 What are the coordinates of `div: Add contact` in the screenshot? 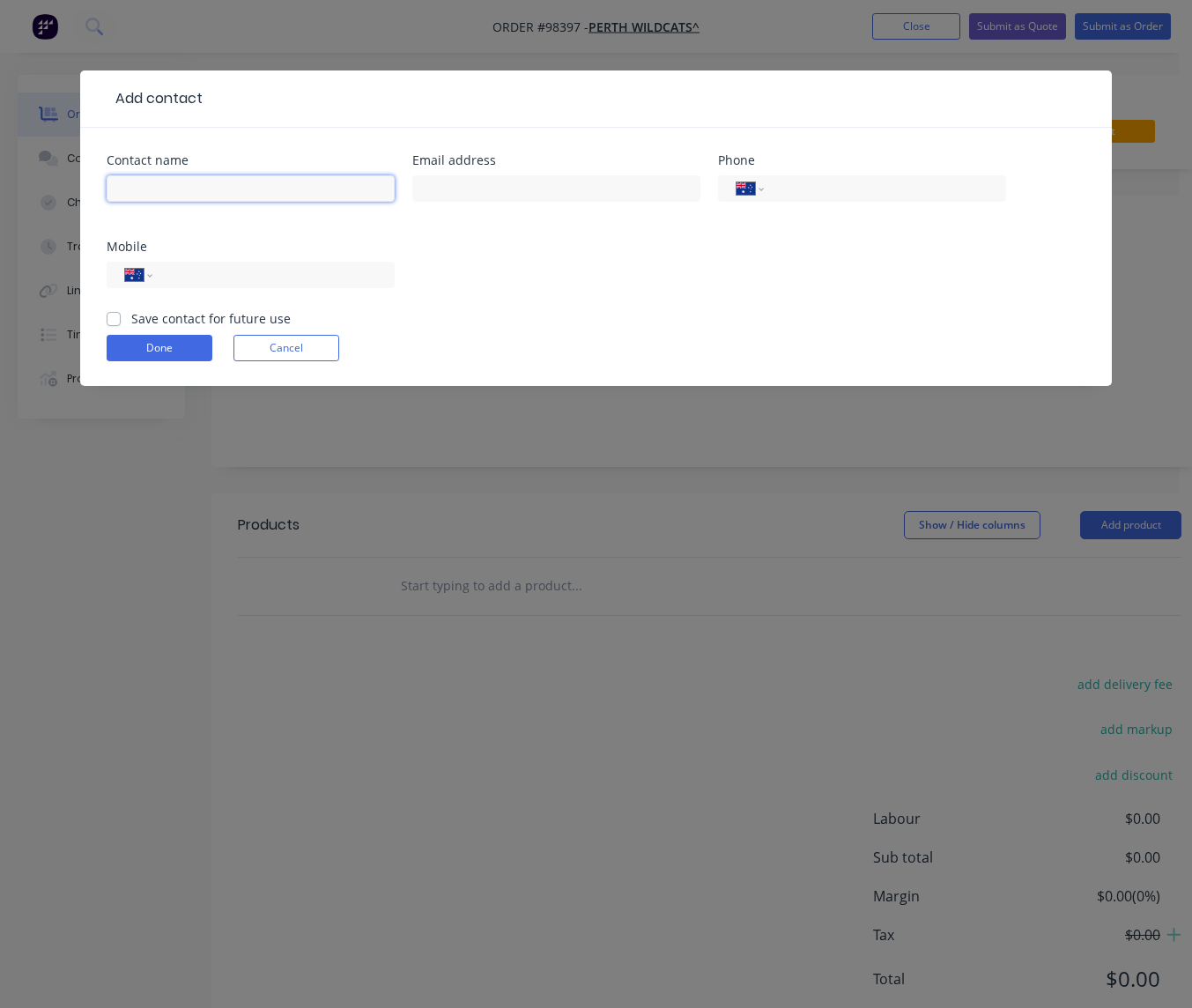 It's located at (154, 99).